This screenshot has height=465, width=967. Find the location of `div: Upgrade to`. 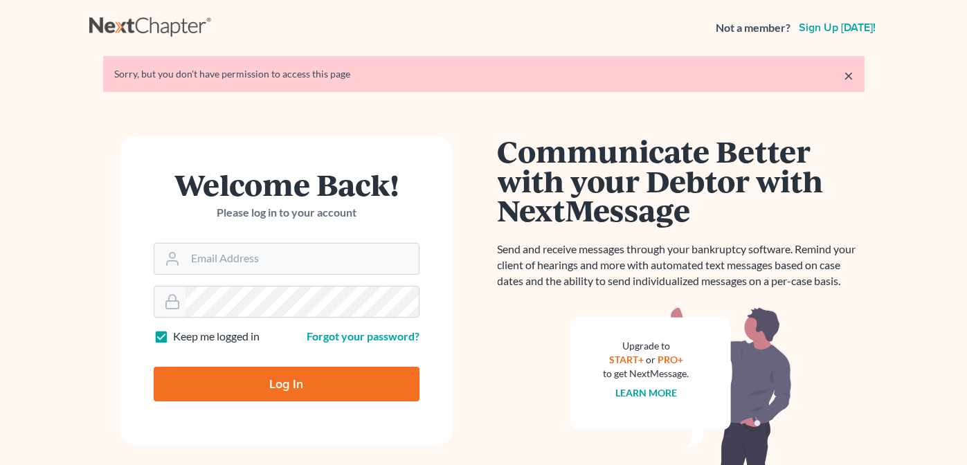

div: Upgrade to is located at coordinates (646, 346).